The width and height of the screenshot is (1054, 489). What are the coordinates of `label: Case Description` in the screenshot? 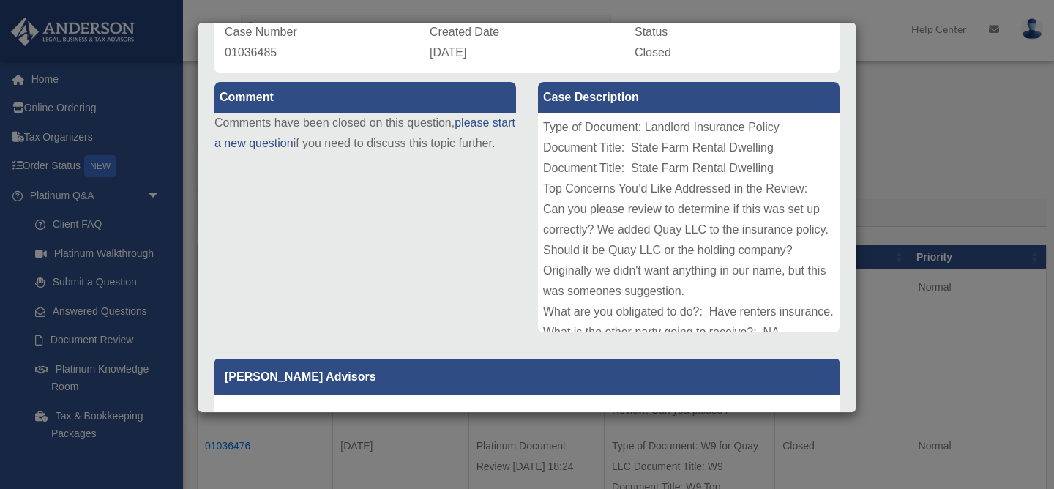 It's located at (689, 97).